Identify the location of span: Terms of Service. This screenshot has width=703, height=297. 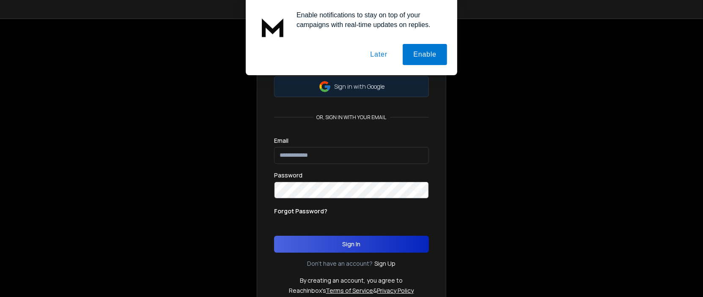
(350, 291).